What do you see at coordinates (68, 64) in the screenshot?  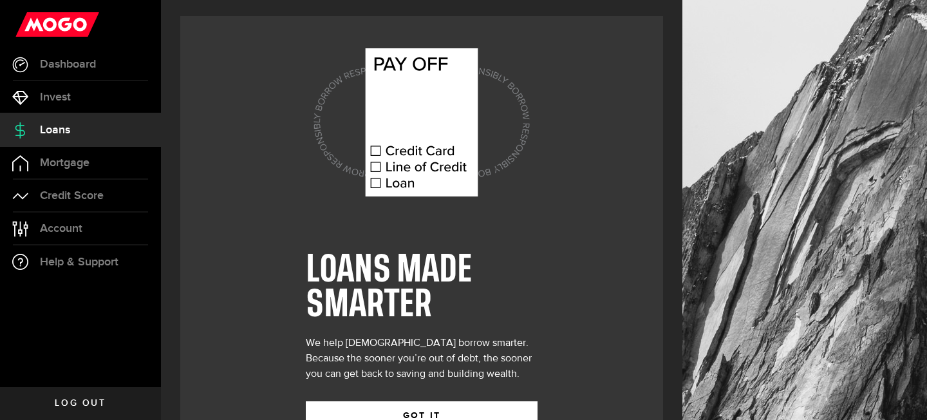 I see `span: Dashboard` at bounding box center [68, 64].